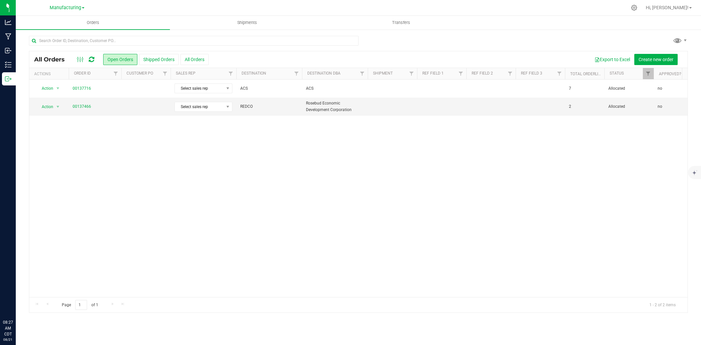 This screenshot has width=701, height=345. Describe the element at coordinates (401, 23) in the screenshot. I see `a: Transfers` at that location.